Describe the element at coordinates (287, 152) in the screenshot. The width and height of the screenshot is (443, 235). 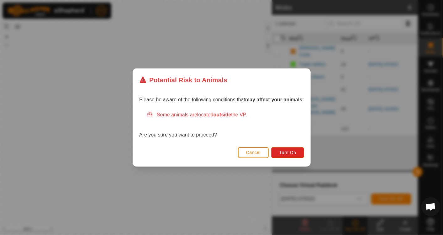
I see `button: Turn On` at that location.